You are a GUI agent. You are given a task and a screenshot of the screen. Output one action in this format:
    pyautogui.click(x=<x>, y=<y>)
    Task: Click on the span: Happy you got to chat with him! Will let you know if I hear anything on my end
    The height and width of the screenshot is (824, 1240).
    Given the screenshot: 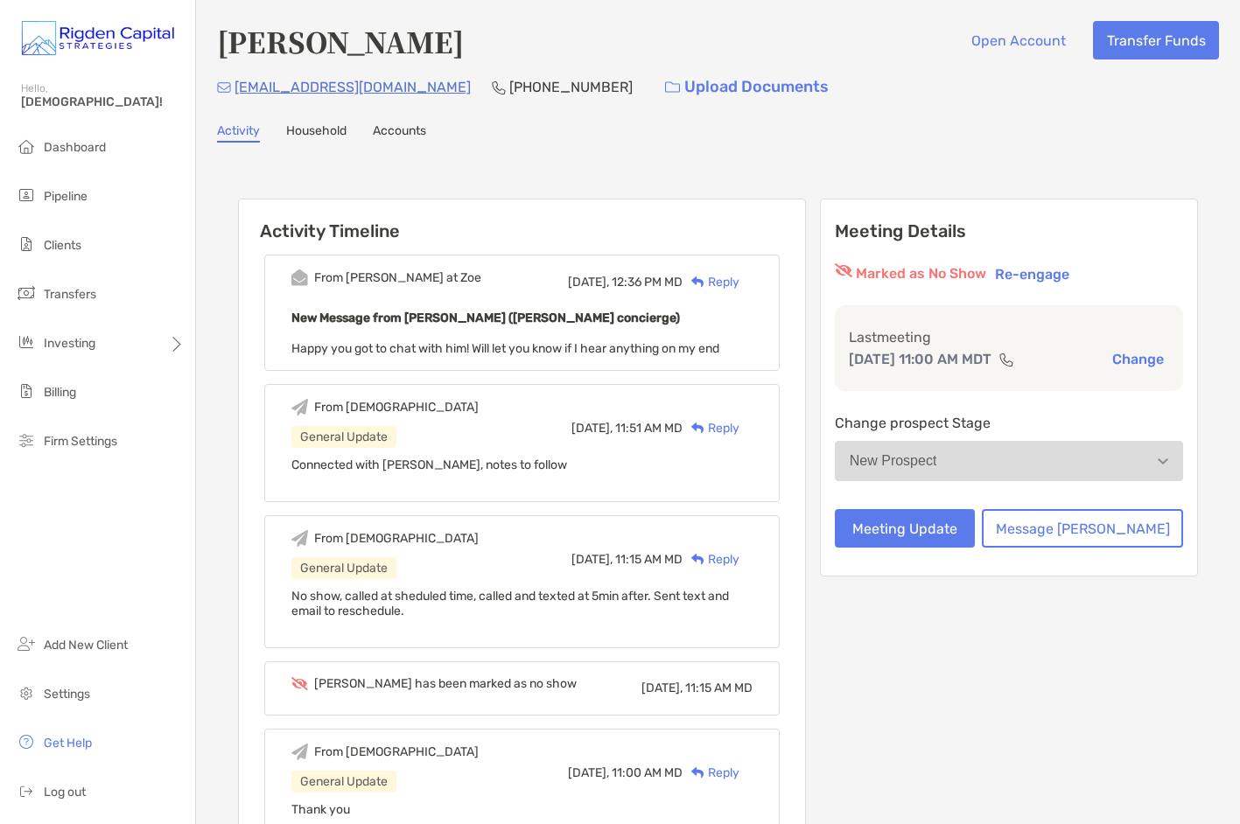 What is the action you would take?
    pyautogui.click(x=505, y=348)
    